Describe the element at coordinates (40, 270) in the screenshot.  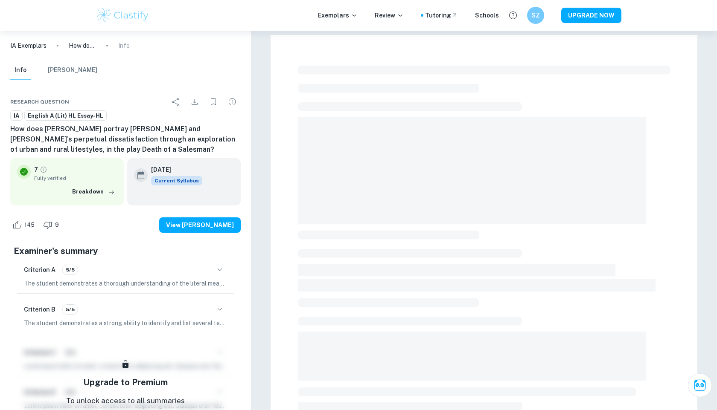
I see `h6: Criterion A` at that location.